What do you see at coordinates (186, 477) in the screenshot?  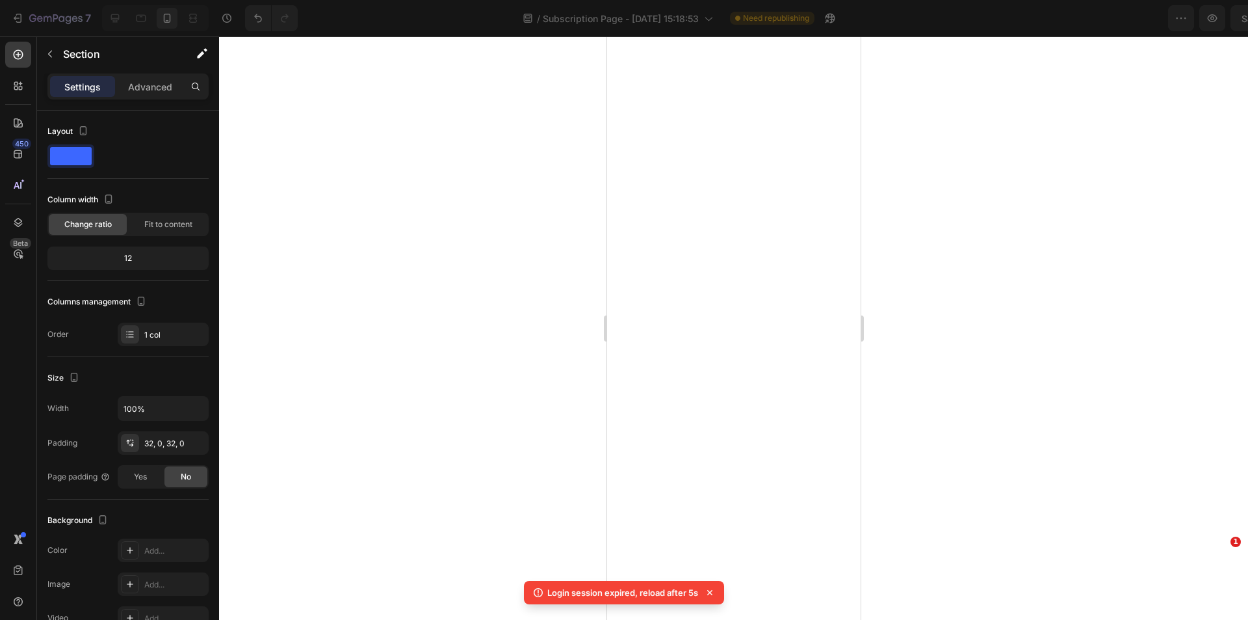 I see `span: No` at bounding box center [186, 477].